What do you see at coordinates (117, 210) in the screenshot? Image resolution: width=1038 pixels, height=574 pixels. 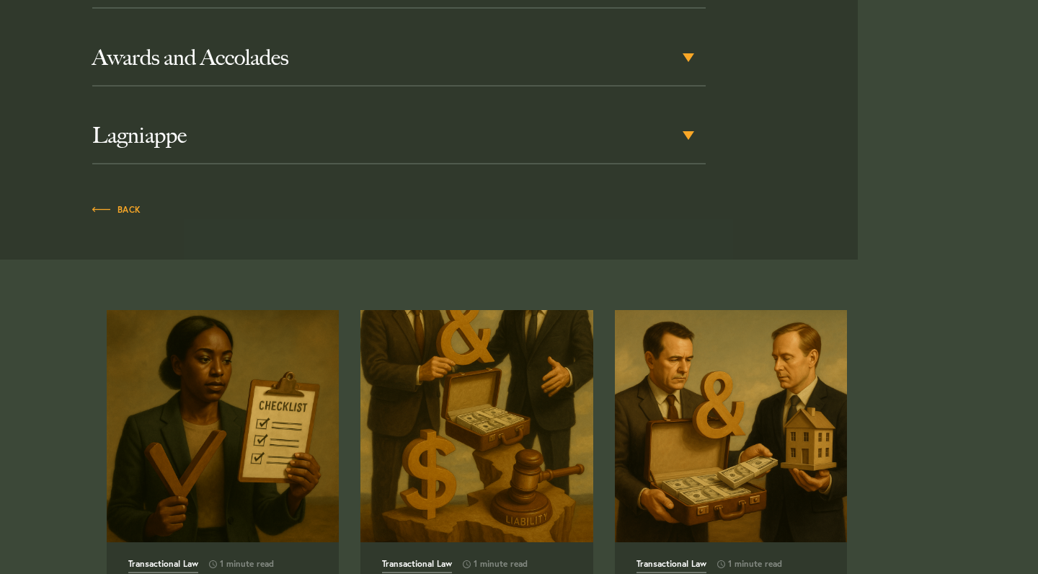 I see `span: Back` at bounding box center [117, 210].